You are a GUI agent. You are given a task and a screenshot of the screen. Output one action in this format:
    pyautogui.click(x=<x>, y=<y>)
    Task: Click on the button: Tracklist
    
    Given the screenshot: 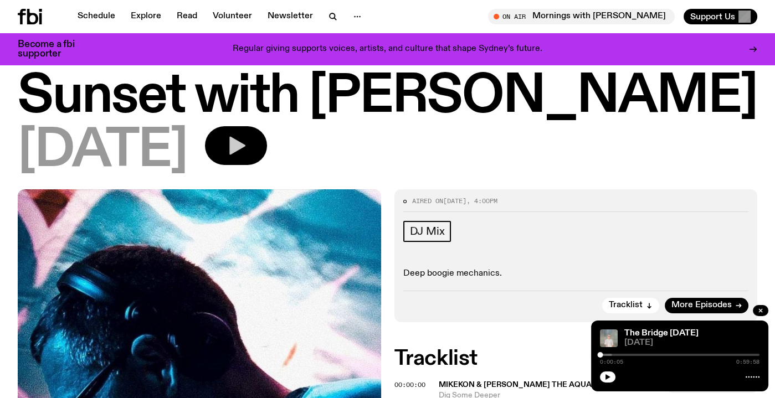 What is the action you would take?
    pyautogui.click(x=631, y=306)
    